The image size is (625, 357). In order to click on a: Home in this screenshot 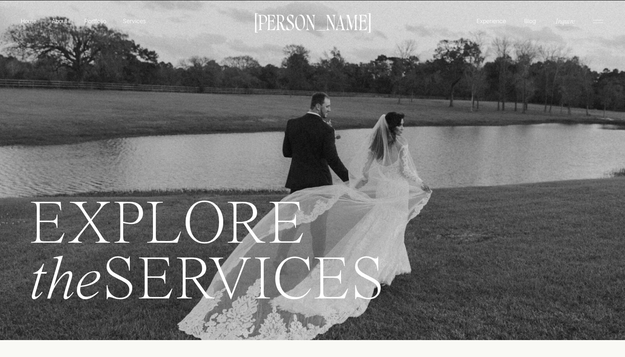, I will do `click(29, 21)`.